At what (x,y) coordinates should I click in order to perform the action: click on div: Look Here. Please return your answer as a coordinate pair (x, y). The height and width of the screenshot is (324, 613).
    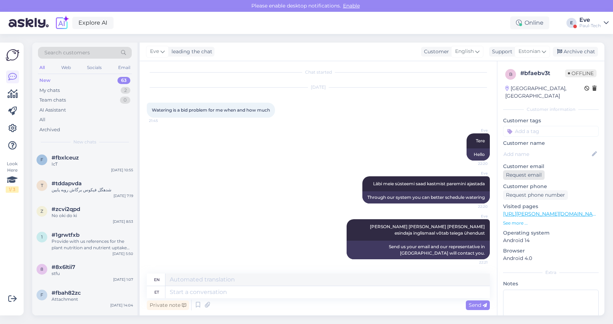
    Looking at the image, I should click on (12, 177).